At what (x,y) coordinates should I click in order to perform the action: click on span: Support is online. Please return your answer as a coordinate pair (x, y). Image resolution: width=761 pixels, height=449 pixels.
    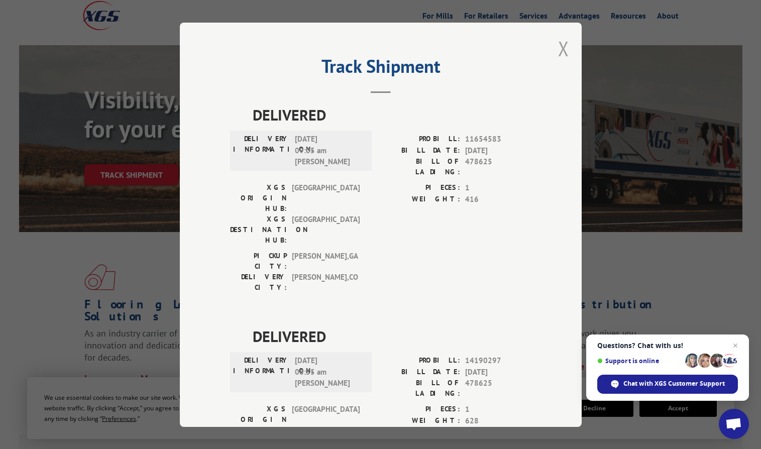
    Looking at the image, I should click on (640, 361).